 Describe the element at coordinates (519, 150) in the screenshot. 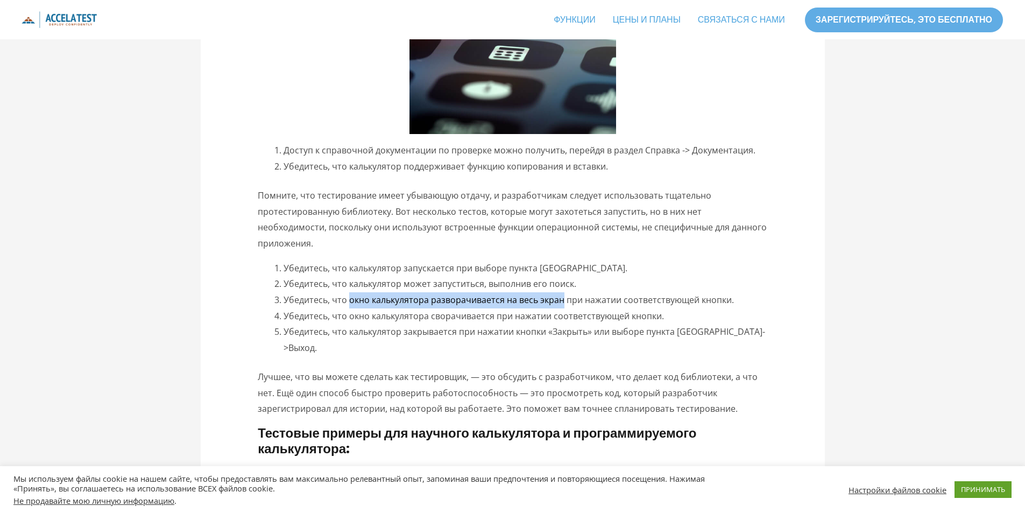

I see `font: Доступ к справочной документации по проверке можно получить, перейдя в раздел Справка -> Документ...` at that location.